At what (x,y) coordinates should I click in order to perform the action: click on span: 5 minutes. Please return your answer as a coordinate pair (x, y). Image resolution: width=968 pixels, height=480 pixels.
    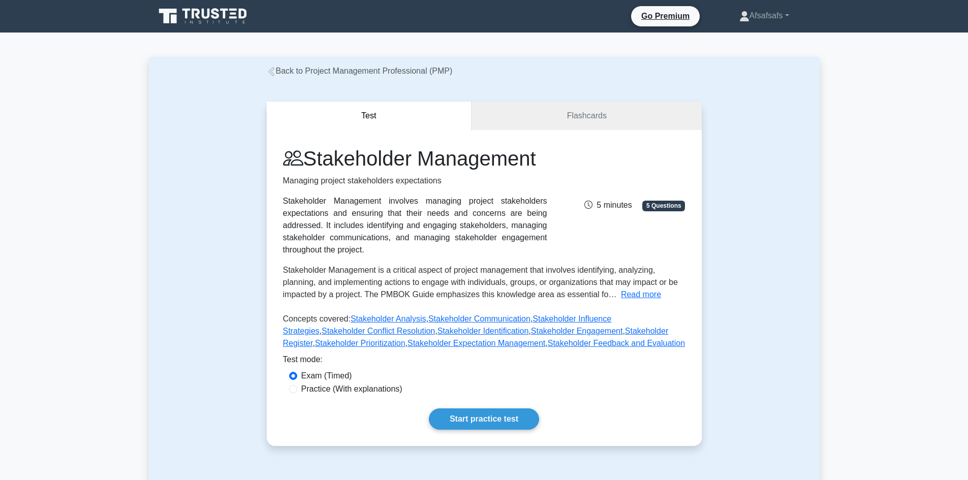
    Looking at the image, I should click on (608, 205).